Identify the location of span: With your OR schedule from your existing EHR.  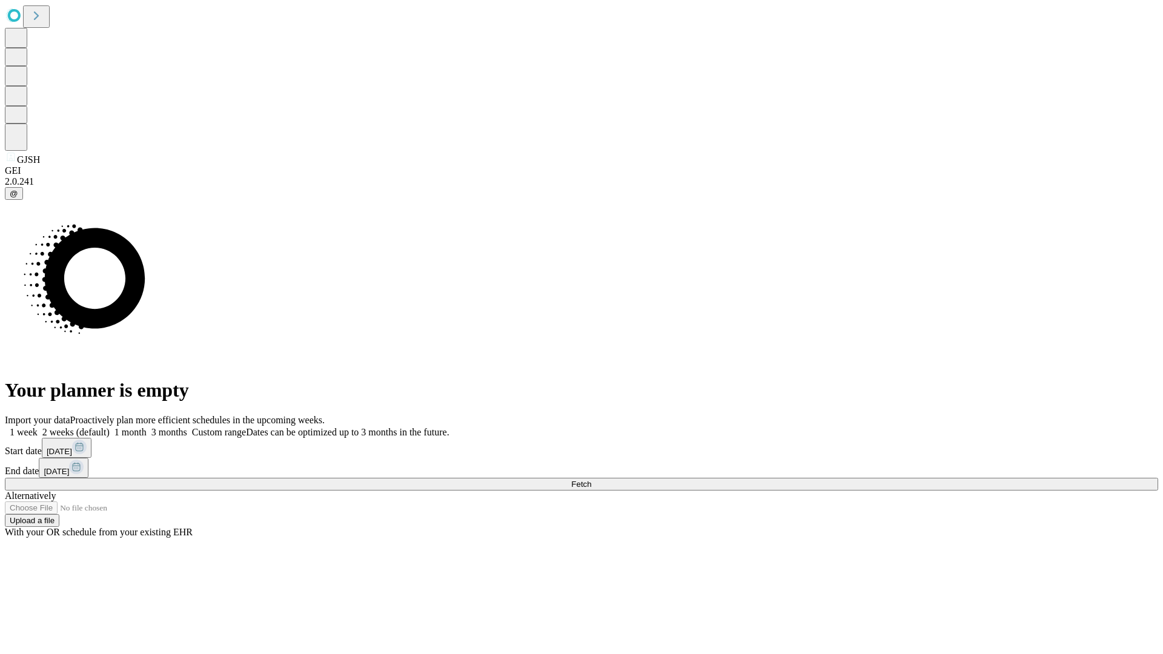
(99, 532).